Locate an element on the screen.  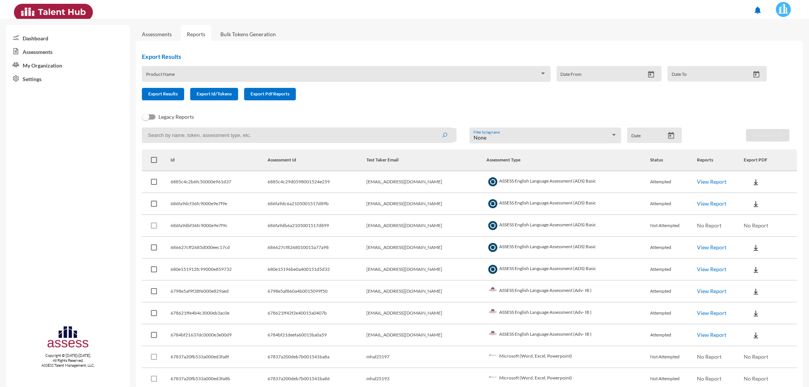
th: Status is located at coordinates (674, 160).